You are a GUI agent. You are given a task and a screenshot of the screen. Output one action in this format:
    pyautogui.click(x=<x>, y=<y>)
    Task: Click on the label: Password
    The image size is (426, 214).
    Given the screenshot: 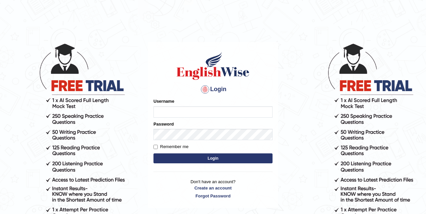 What is the action you would take?
    pyautogui.click(x=163, y=124)
    